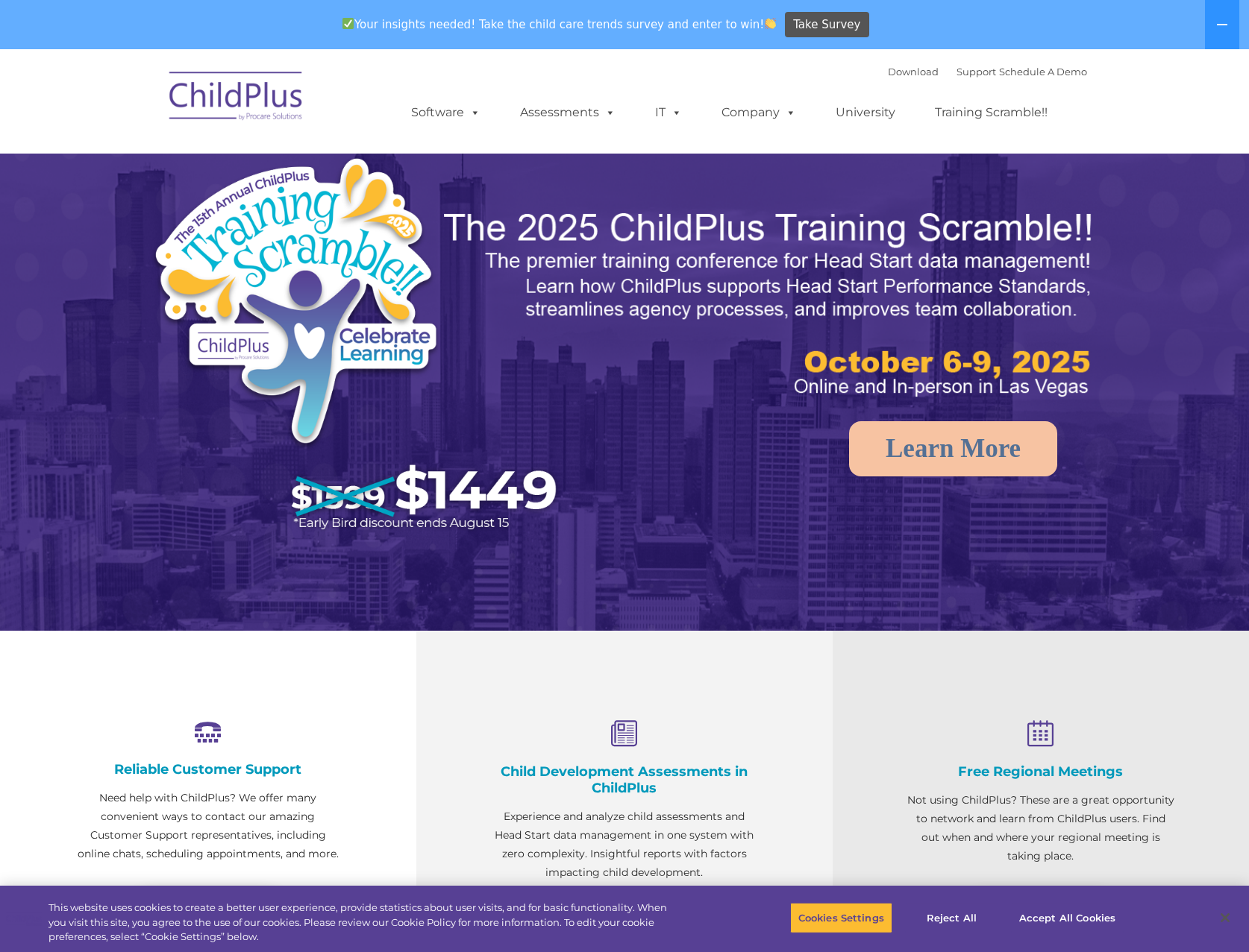 This screenshot has height=952, width=1249. Describe the element at coordinates (568, 113) in the screenshot. I see `a: Assessments` at that location.